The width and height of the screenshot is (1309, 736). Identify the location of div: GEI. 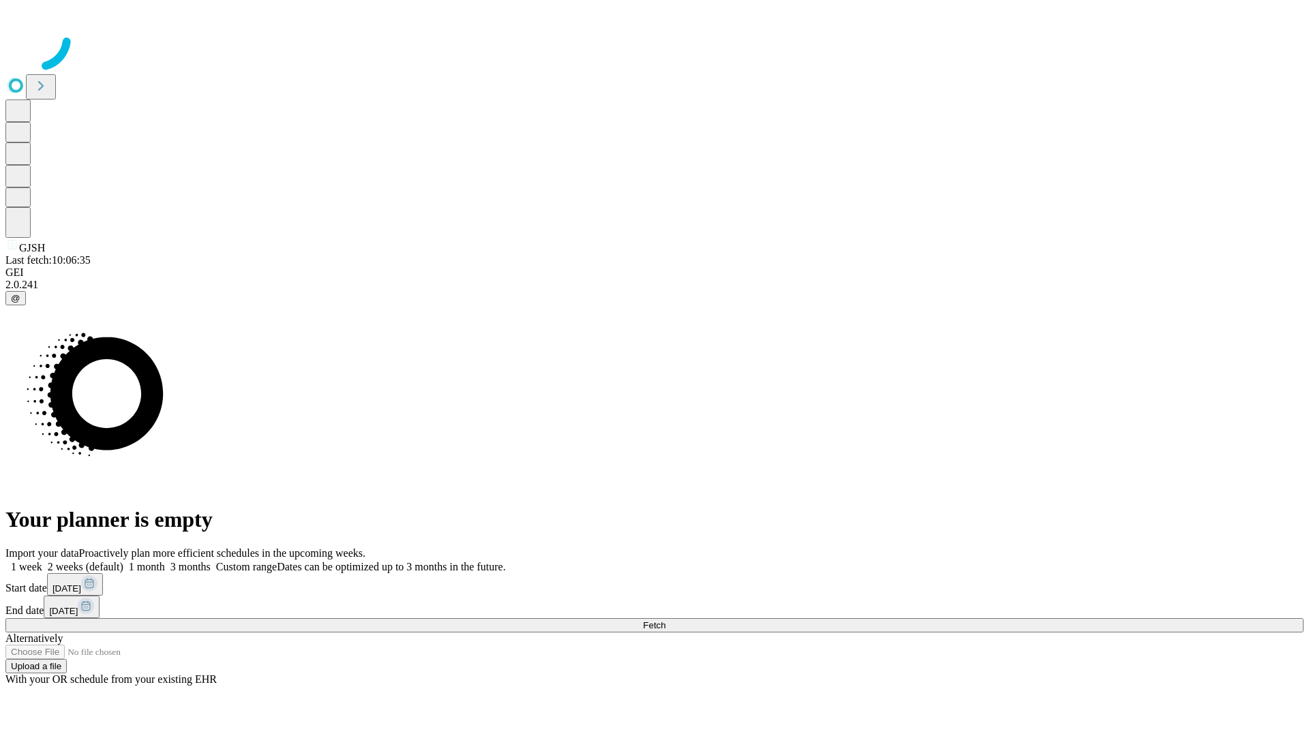
(654, 273).